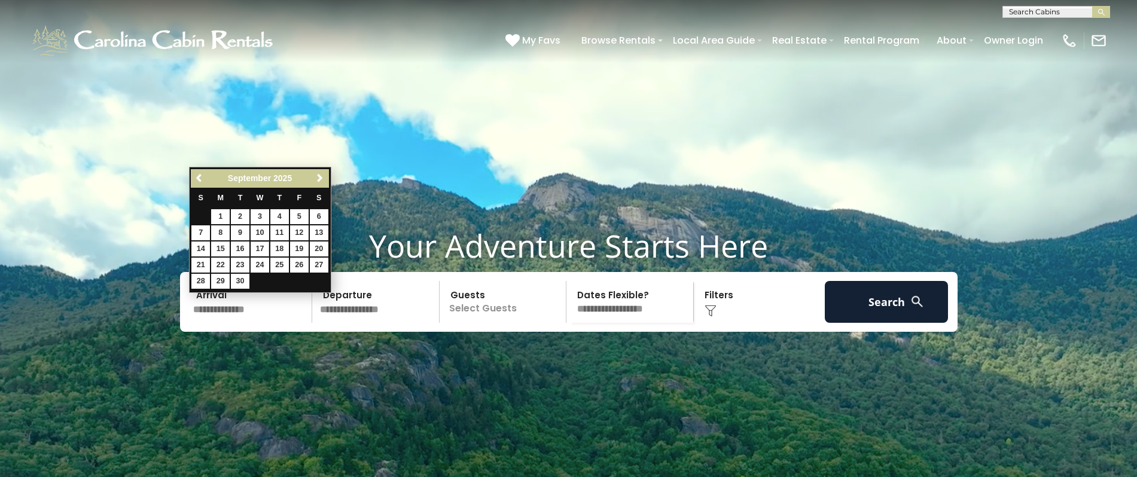 Image resolution: width=1137 pixels, height=477 pixels. Describe the element at coordinates (568, 246) in the screenshot. I see `h1: Your Adventure Starts Here` at that location.